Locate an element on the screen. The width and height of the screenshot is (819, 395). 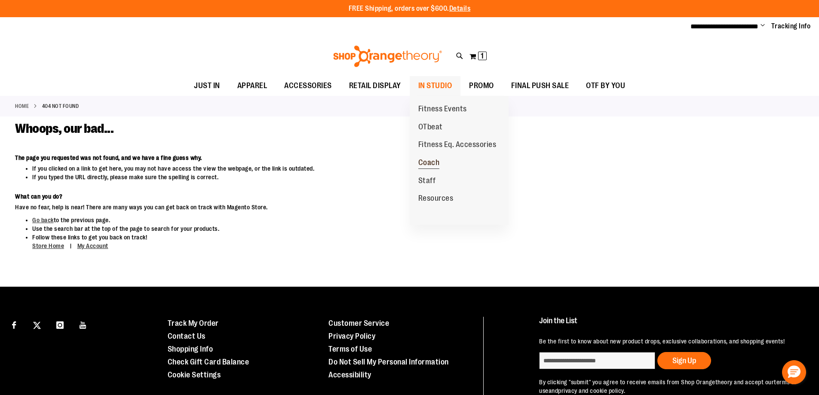
img: Shop Orangetheory is located at coordinates (387, 56).